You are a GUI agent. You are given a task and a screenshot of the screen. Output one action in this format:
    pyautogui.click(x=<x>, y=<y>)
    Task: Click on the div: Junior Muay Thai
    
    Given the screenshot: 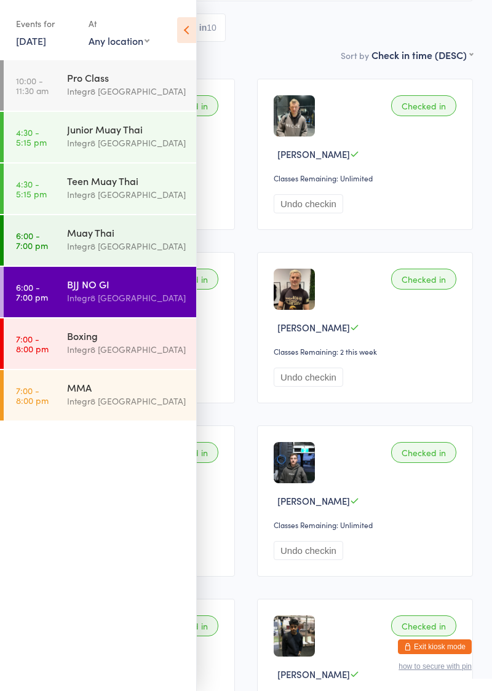 What is the action you would take?
    pyautogui.click(x=126, y=129)
    